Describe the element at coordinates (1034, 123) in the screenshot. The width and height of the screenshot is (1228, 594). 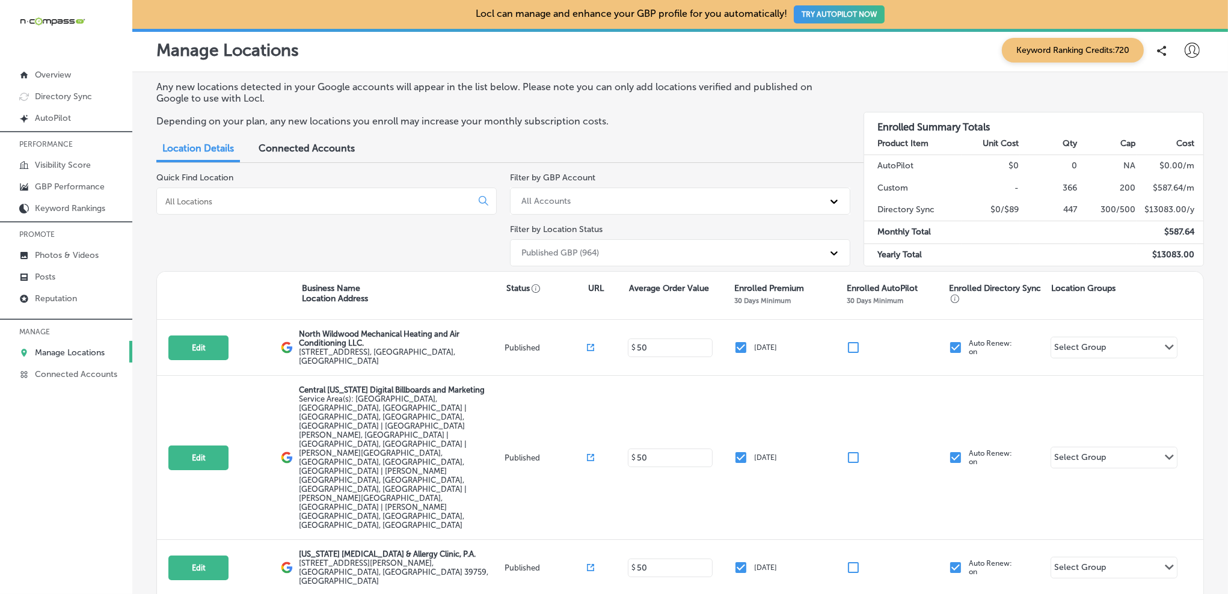
I see `h3: Enrolled Summary Totals` at that location.